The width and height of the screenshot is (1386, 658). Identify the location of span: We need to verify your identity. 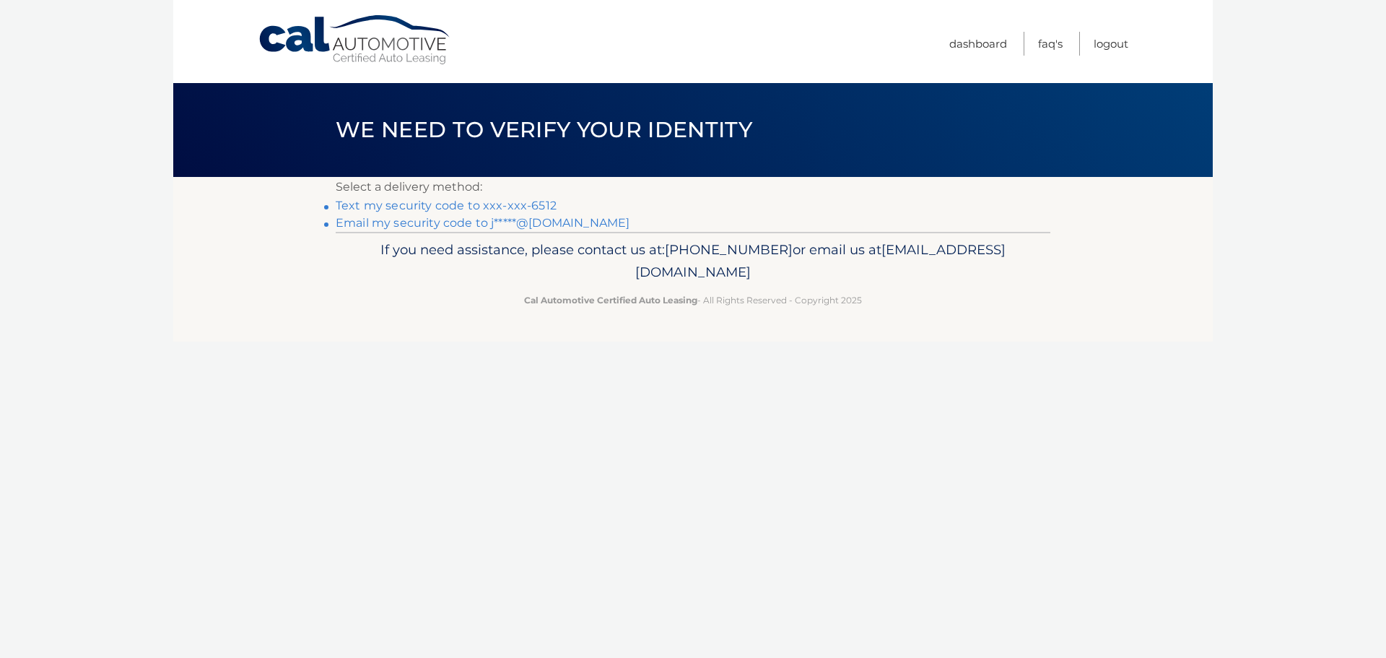
(544, 129).